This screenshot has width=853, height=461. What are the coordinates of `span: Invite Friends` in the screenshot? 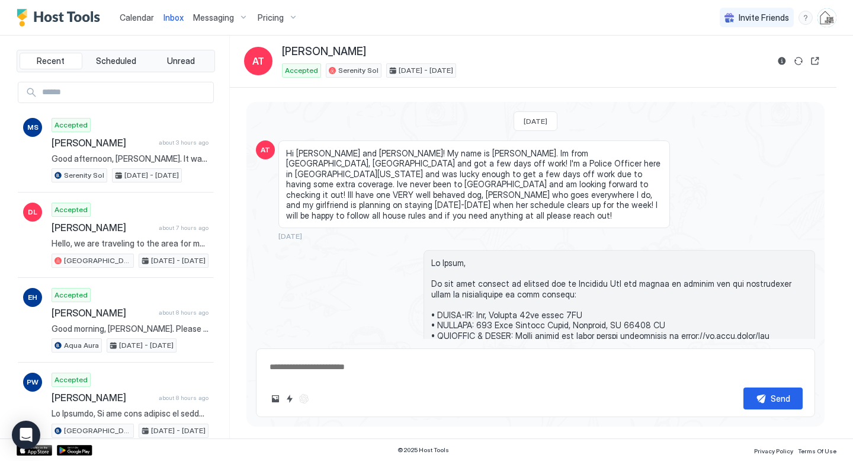 It's located at (763, 18).